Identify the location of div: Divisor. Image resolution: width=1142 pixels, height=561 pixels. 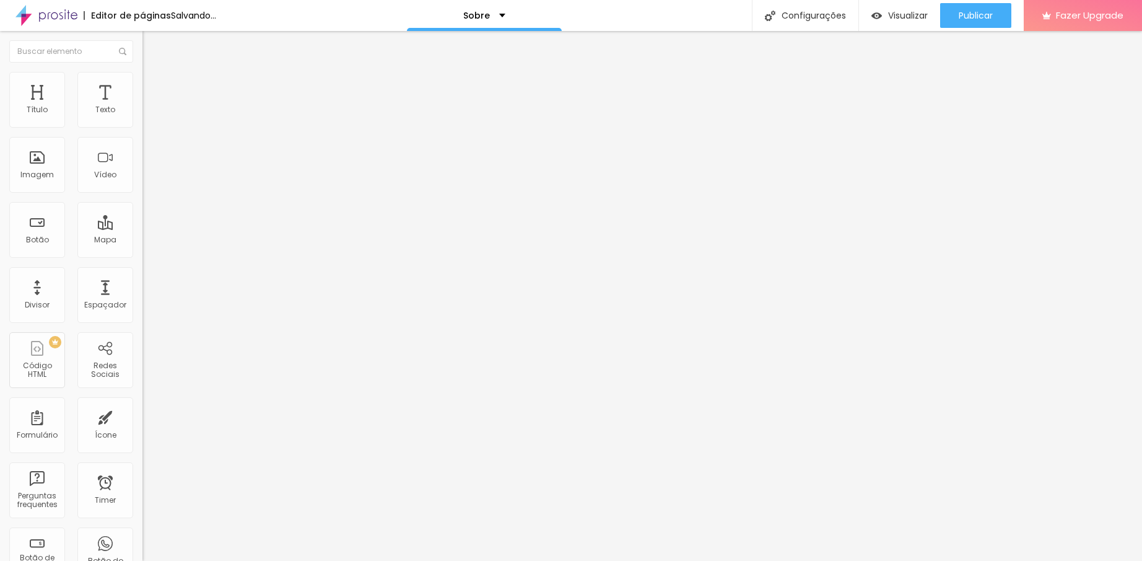
(37, 305).